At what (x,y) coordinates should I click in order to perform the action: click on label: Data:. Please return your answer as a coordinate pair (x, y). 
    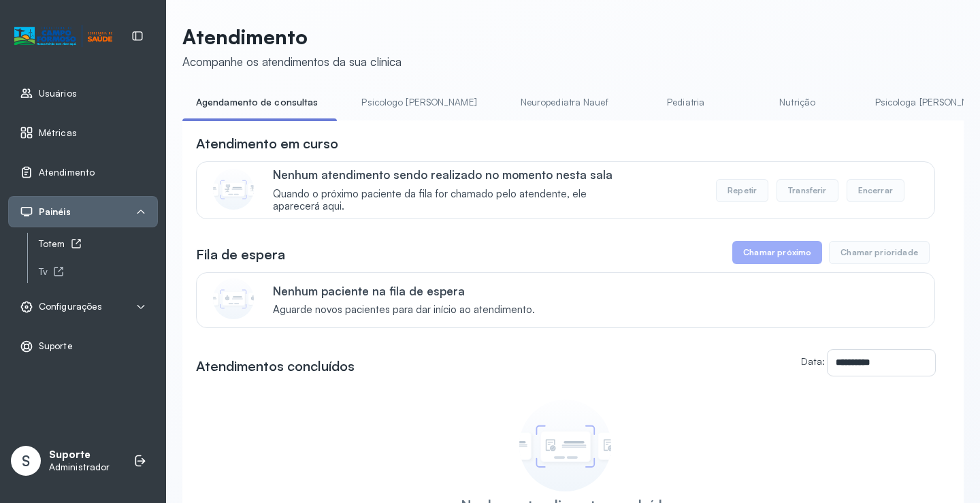
    Looking at the image, I should click on (813, 361).